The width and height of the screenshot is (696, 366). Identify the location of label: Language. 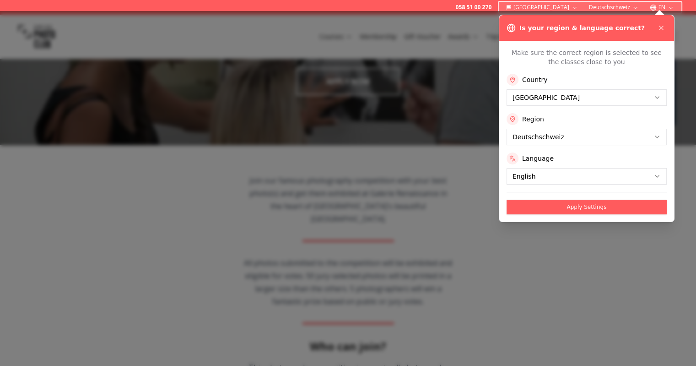
(538, 158).